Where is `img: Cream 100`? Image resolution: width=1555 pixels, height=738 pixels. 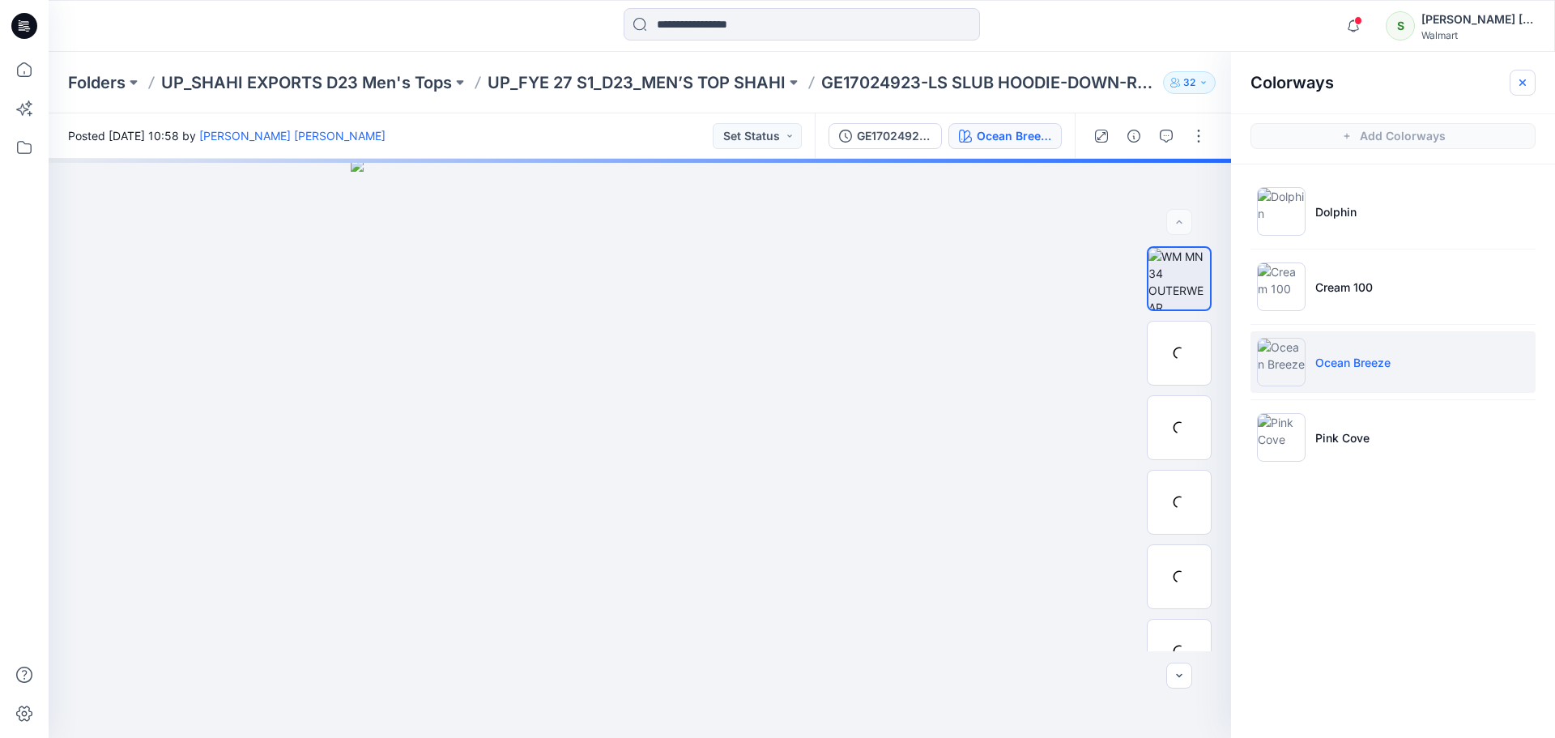
img: Cream 100 is located at coordinates (1281, 287).